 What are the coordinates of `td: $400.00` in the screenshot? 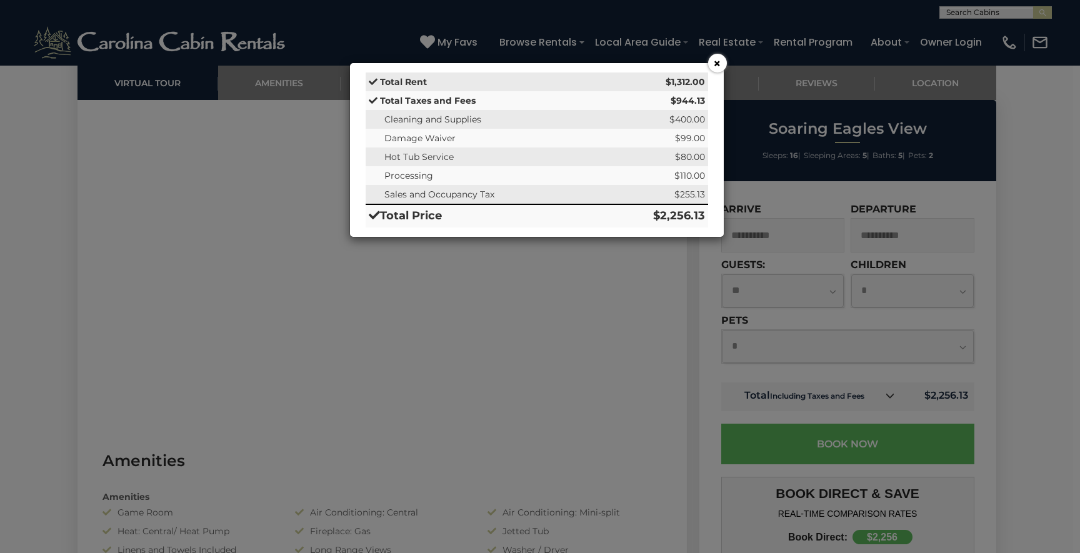 It's located at (656, 119).